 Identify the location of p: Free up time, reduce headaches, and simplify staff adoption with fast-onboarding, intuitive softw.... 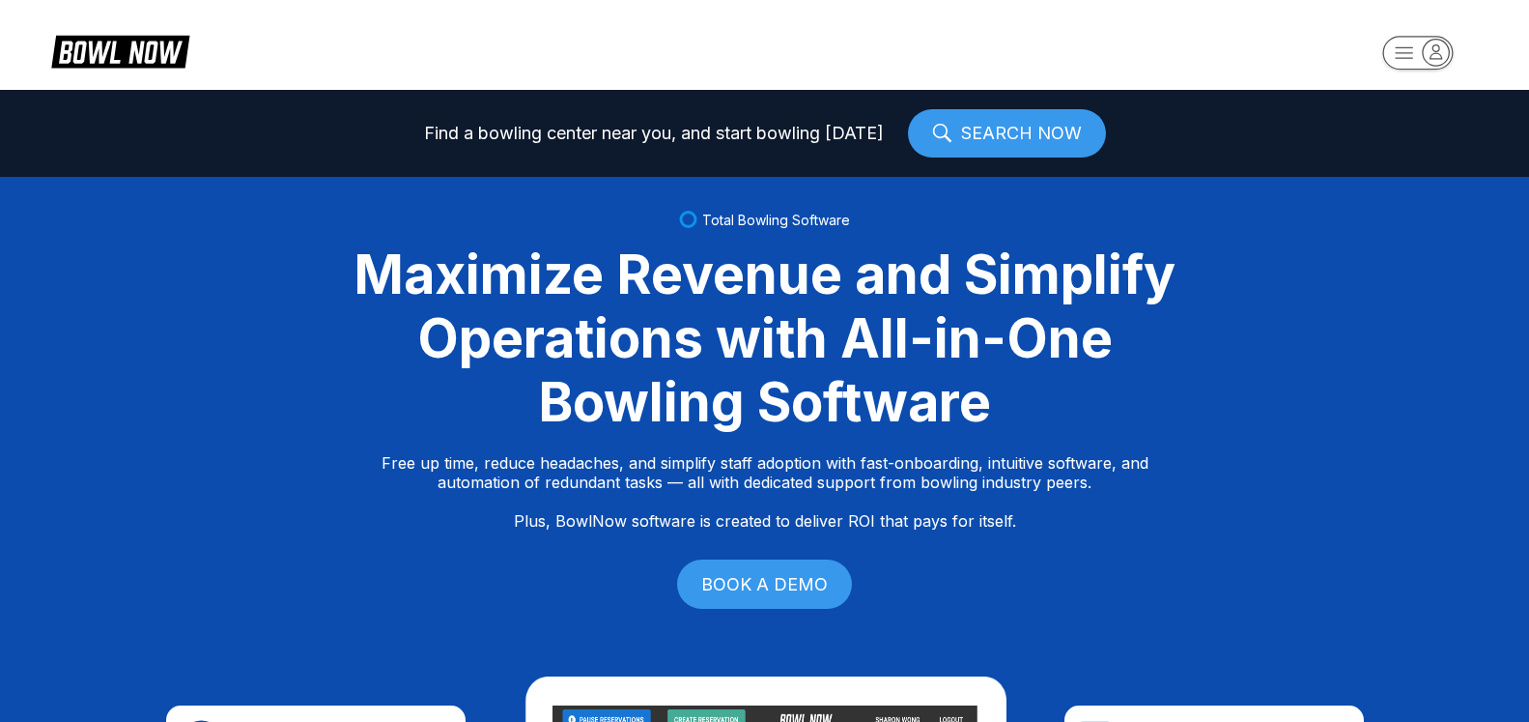
(765, 492).